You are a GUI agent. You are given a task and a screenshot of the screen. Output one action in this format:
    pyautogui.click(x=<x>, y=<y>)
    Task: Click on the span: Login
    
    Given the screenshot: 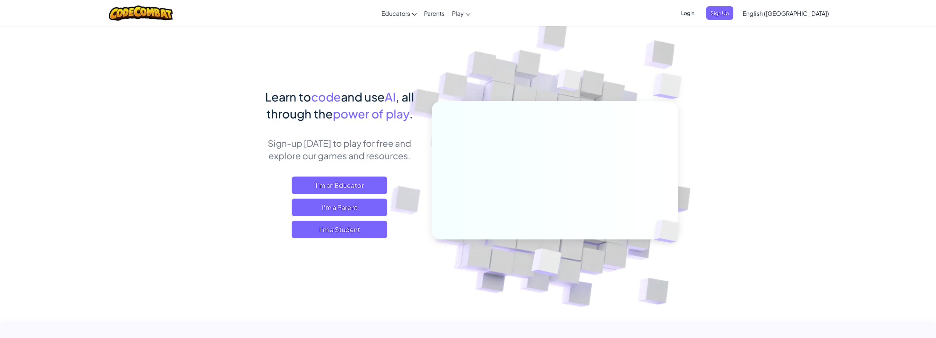 What is the action you would take?
    pyautogui.click(x=688, y=13)
    